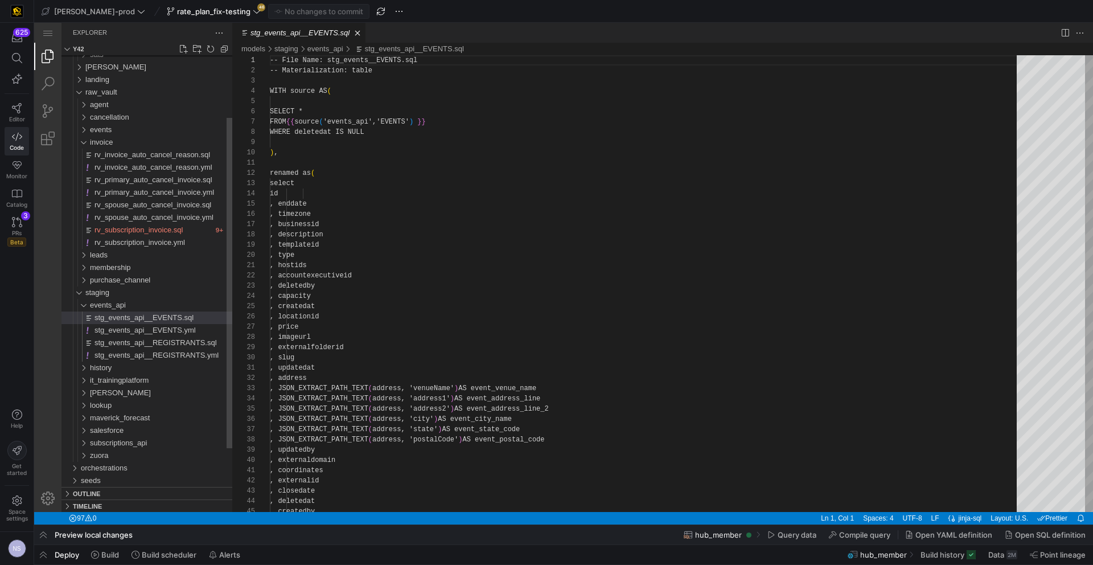  I want to click on span: , createdat, so click(258, 283).